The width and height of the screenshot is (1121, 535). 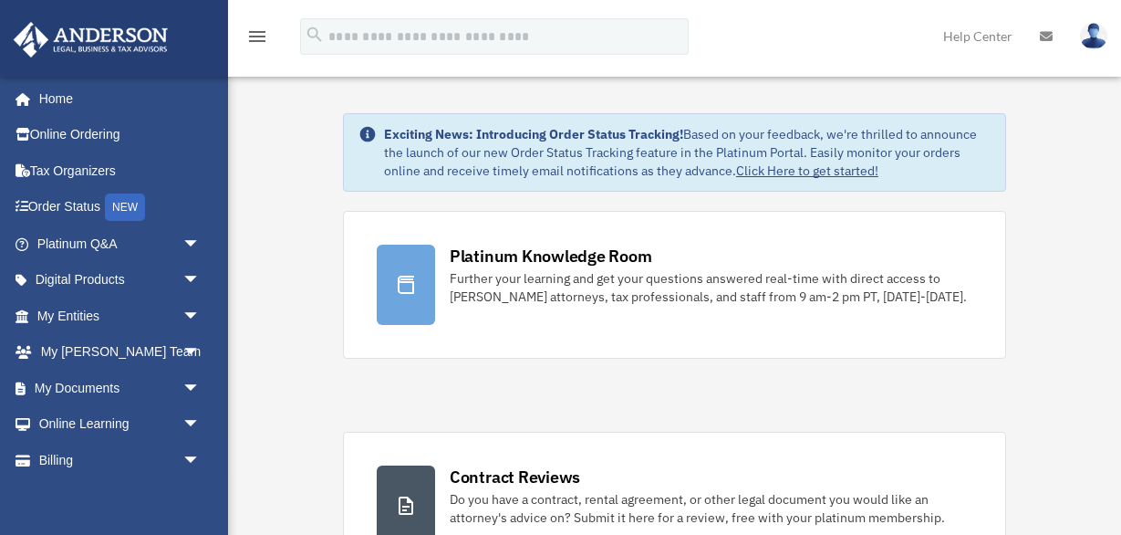 I want to click on a: Platinum Q&Aarrow_drop_down, so click(x=120, y=244).